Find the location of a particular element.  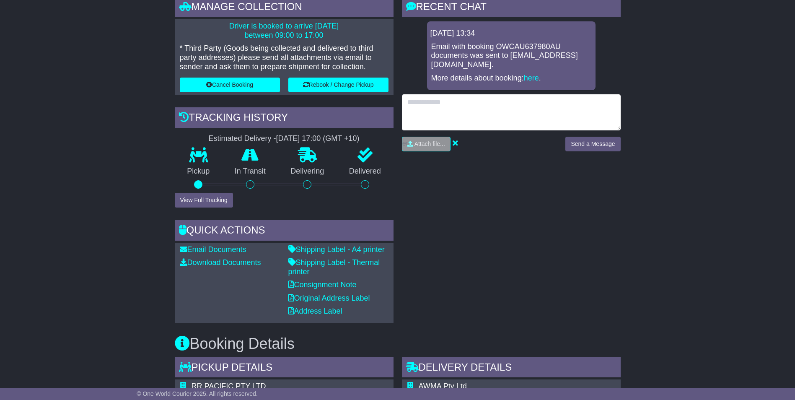

span: AWMA Pty Ltd is located at coordinates (443, 386).